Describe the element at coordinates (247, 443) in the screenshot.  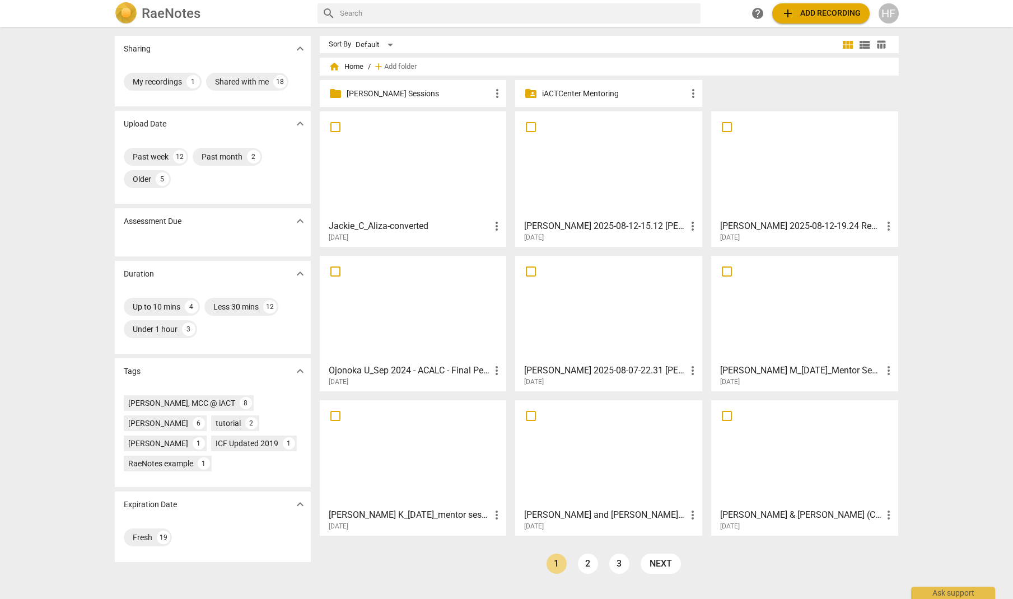
I see `div: ICF Updated 2019` at that location.